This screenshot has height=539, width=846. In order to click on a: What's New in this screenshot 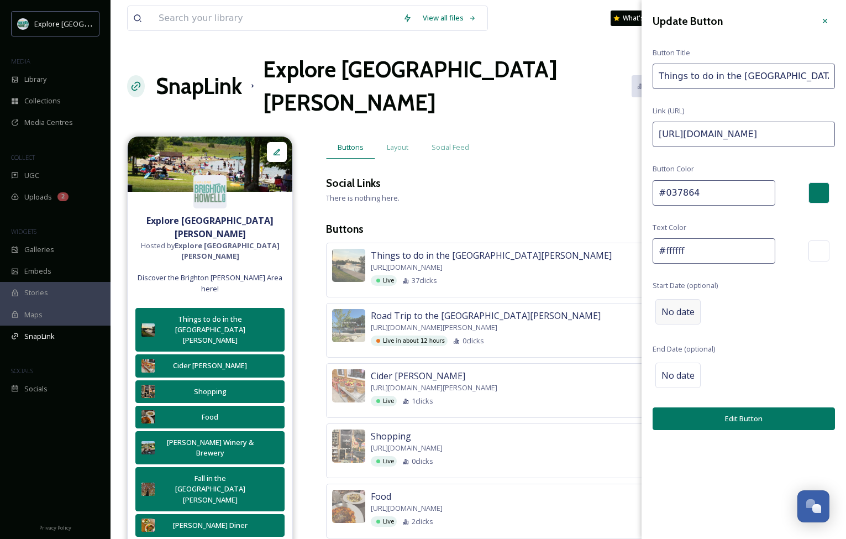, I will do `click(638, 18)`.